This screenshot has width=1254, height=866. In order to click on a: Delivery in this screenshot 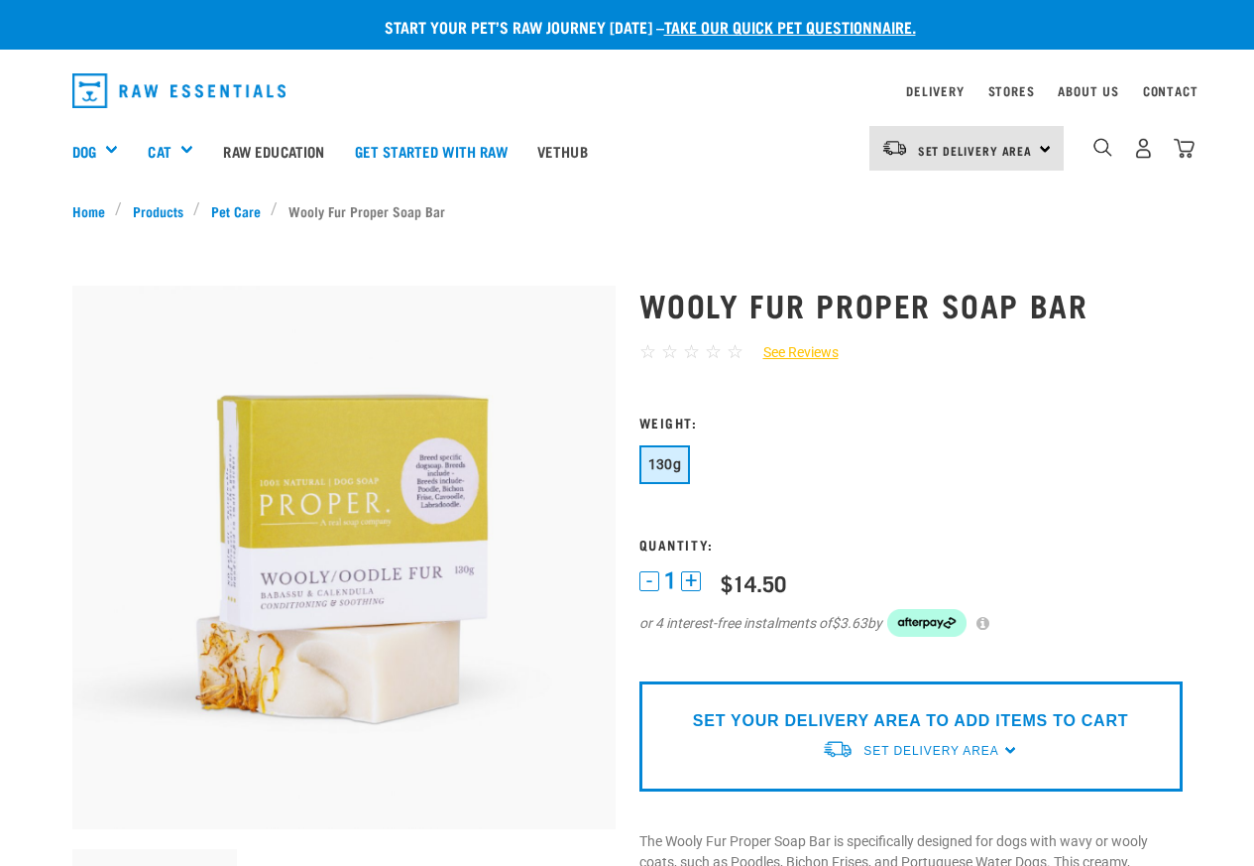, I will do `click(935, 90)`.